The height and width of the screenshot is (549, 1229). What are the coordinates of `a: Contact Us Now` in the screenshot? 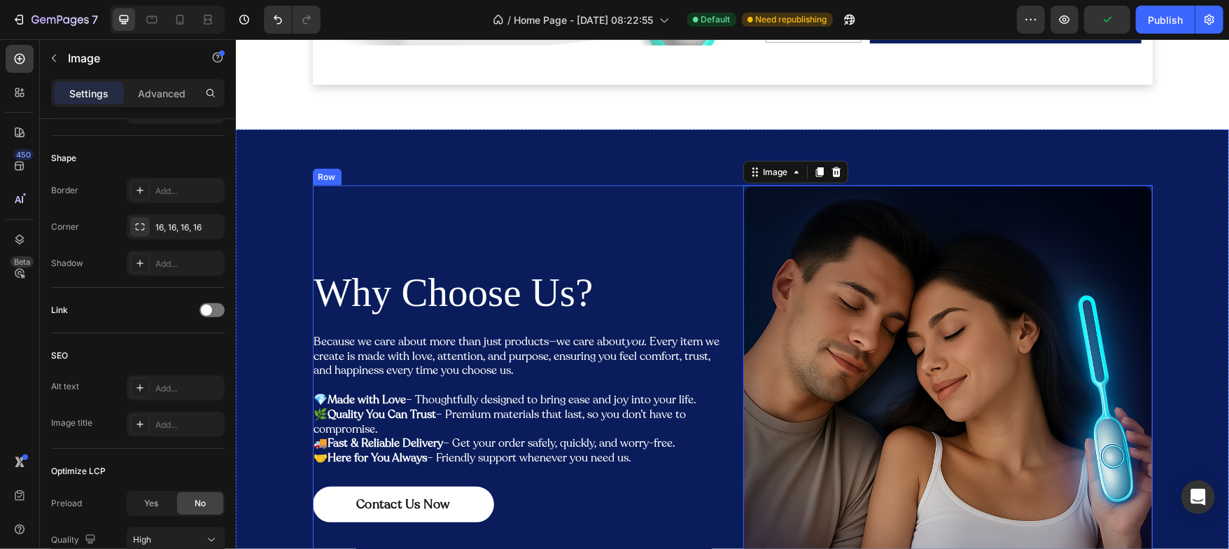 It's located at (167, 465).